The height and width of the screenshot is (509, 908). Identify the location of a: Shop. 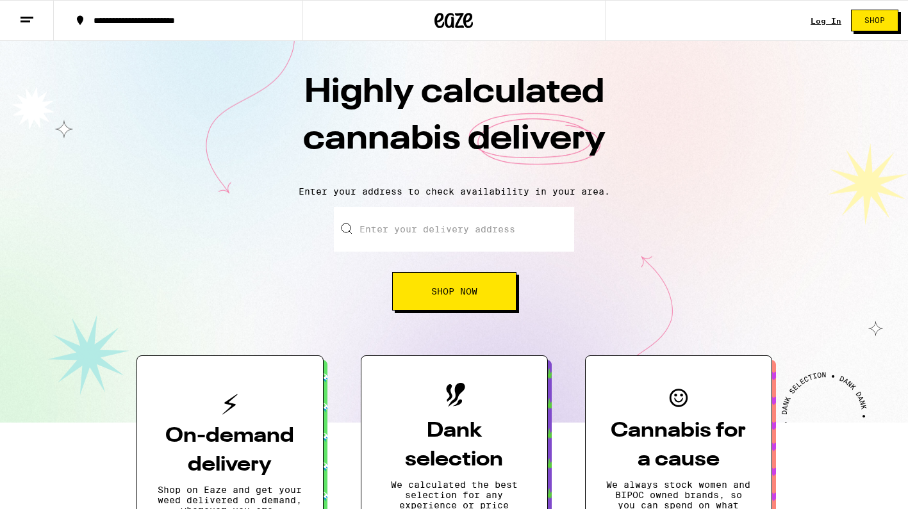
(875, 21).